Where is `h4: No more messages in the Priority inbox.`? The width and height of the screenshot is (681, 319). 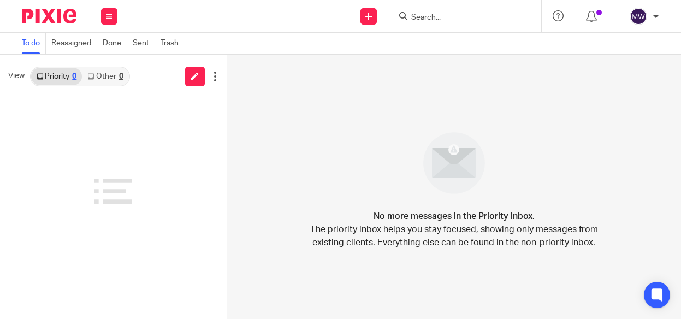
h4: No more messages in the Priority inbox. is located at coordinates (454, 216).